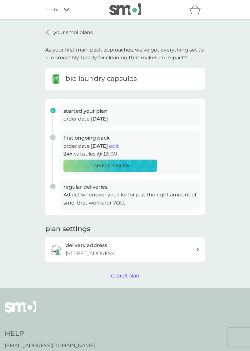 Image resolution: width=250 pixels, height=351 pixels. I want to click on img: bio laundry capsules, so click(56, 79).